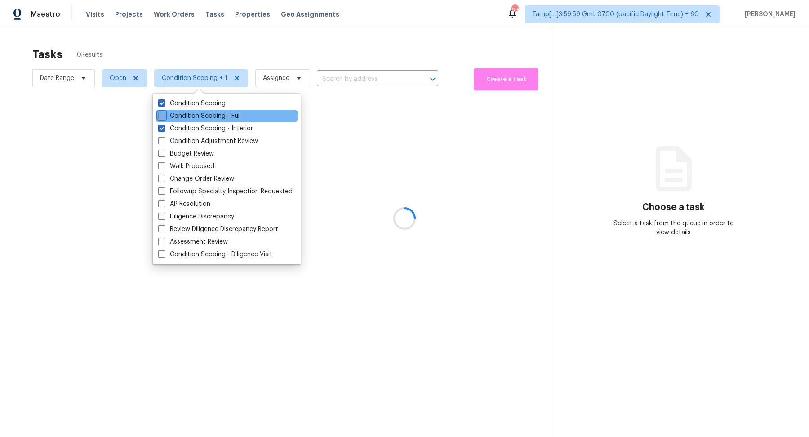 This screenshot has width=809, height=437. Describe the element at coordinates (218, 229) in the screenshot. I see `label: Review Diligence Discrepancy Report` at that location.